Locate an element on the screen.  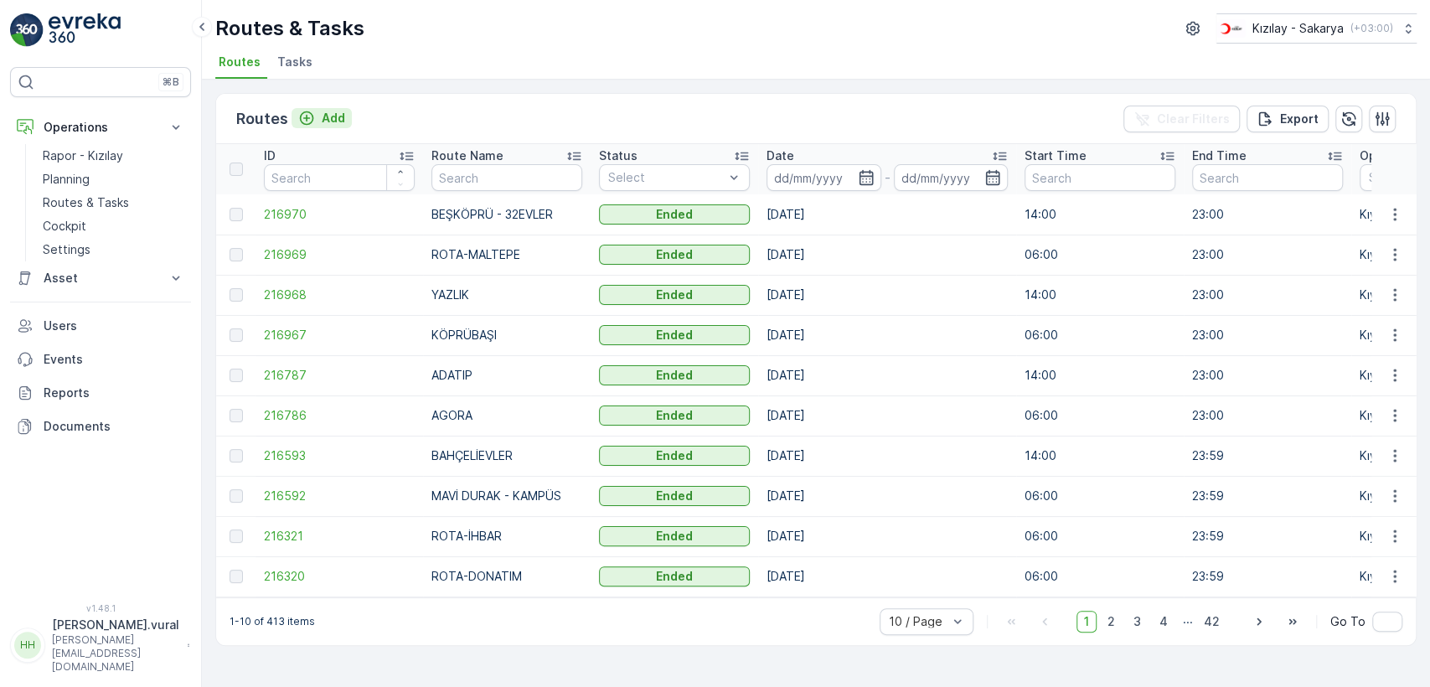
button: Operations is located at coordinates (101, 127).